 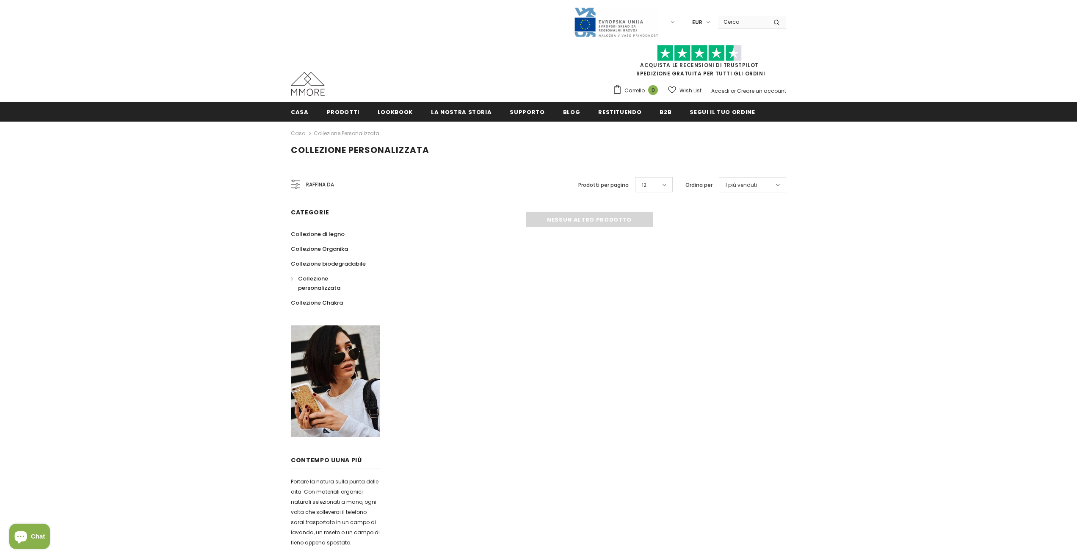 I want to click on a: Collezione Organika, so click(x=319, y=249).